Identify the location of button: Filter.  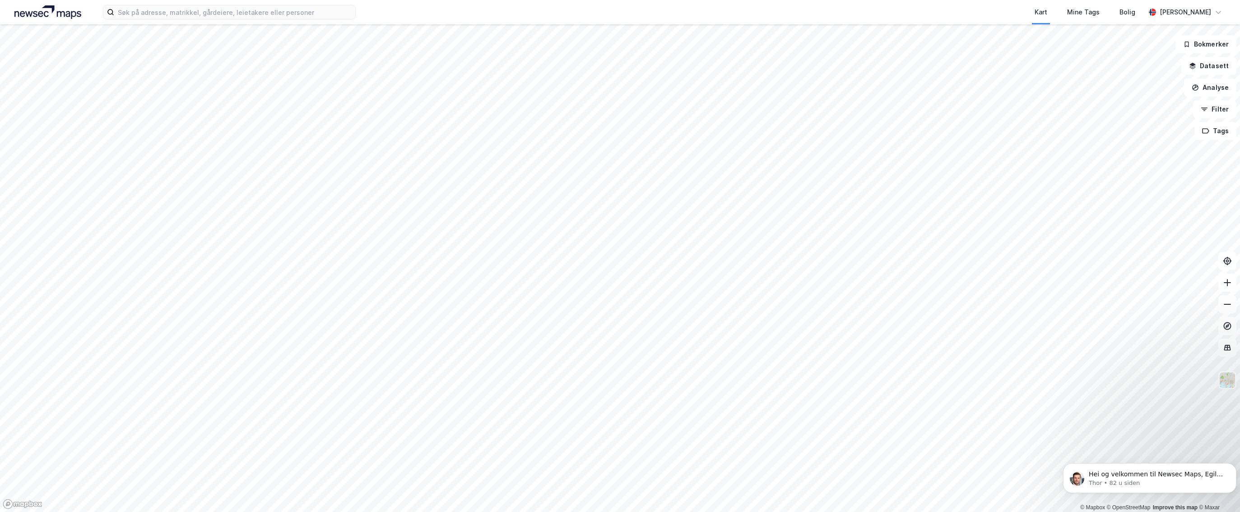
(1214, 109).